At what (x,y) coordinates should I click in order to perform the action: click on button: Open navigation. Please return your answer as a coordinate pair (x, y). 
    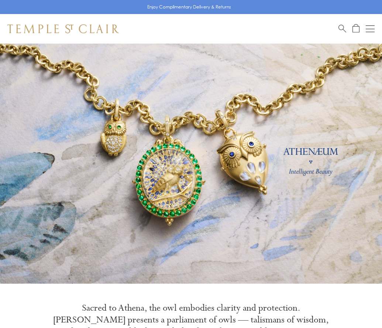
    Looking at the image, I should click on (371, 29).